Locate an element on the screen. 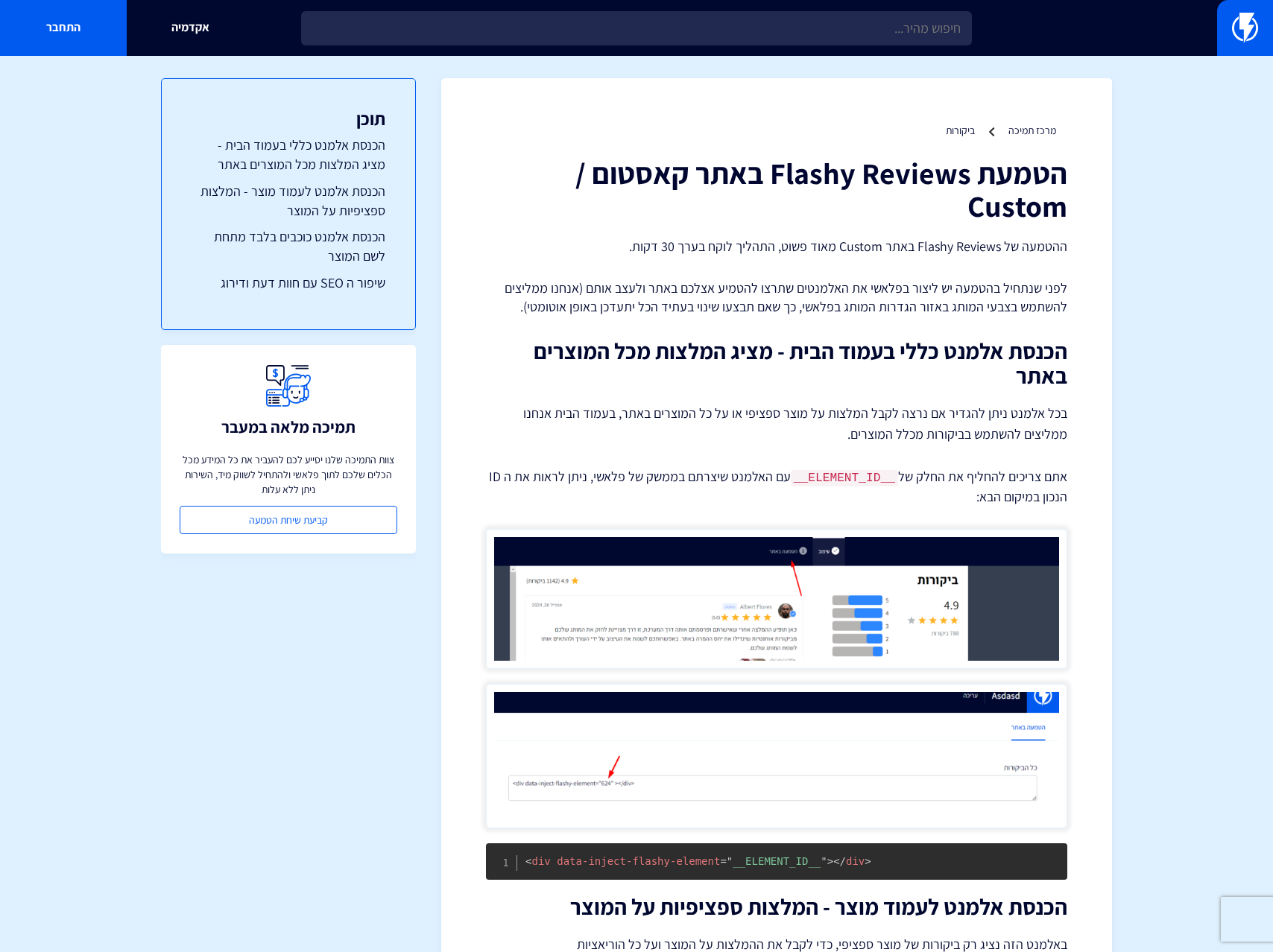 The image size is (1273, 952). span: data-inject-flashy-element is located at coordinates (637, 861).